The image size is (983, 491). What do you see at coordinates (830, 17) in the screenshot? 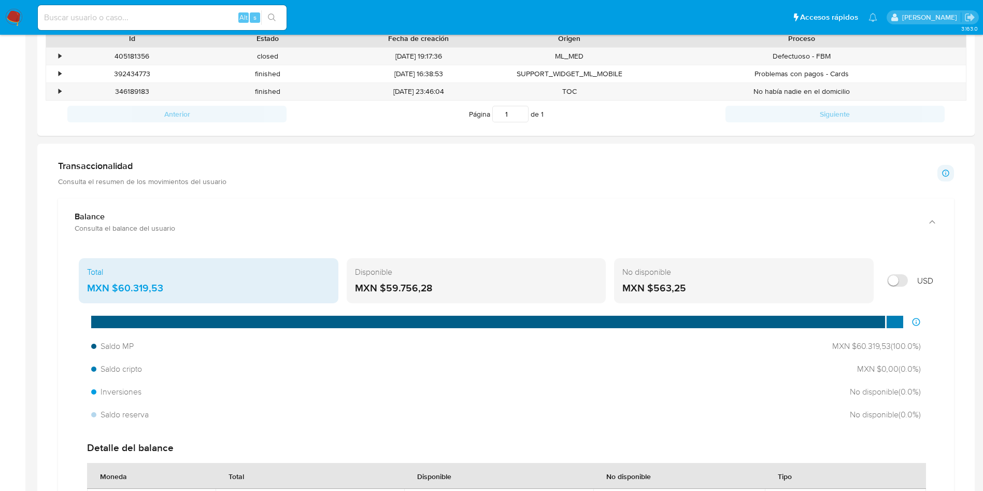
I see `span: Accesos rápidos` at bounding box center [830, 17].